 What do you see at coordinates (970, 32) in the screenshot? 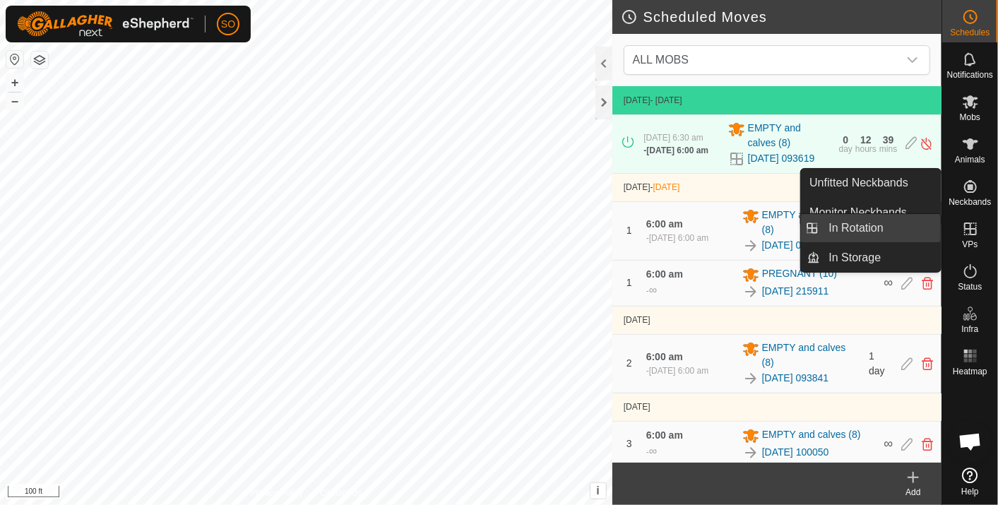
I see `span: Schedules` at bounding box center [970, 32].